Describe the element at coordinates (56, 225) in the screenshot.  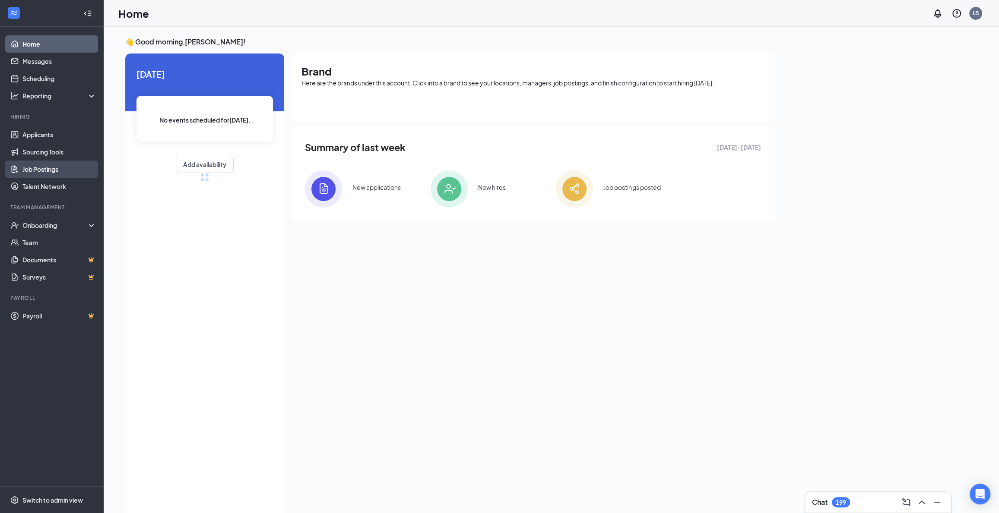
I see `div: Onboarding` at that location.